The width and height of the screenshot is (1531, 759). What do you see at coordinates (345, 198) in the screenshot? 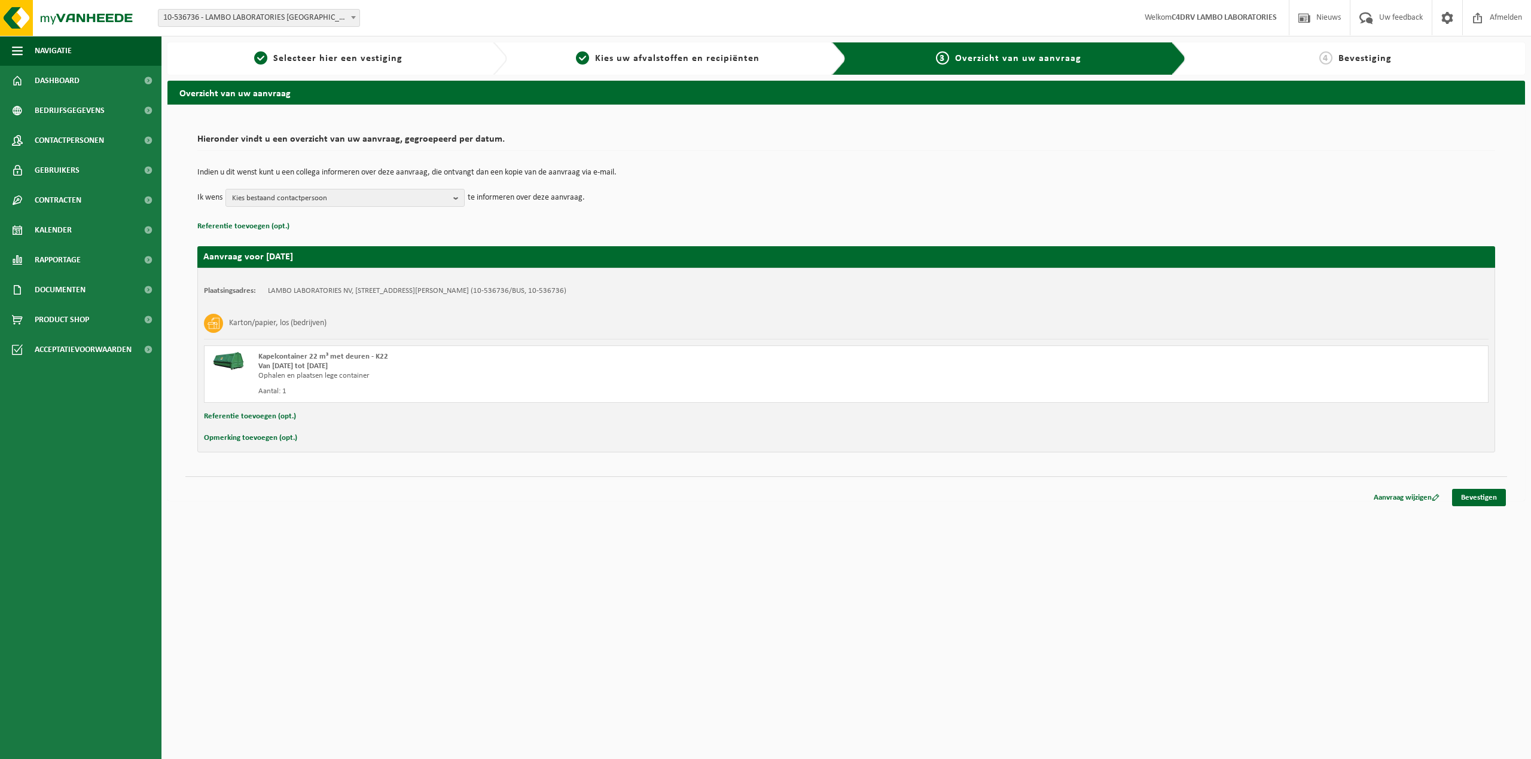
I see `button: Kies bestaand contactpersoon` at bounding box center [345, 198].